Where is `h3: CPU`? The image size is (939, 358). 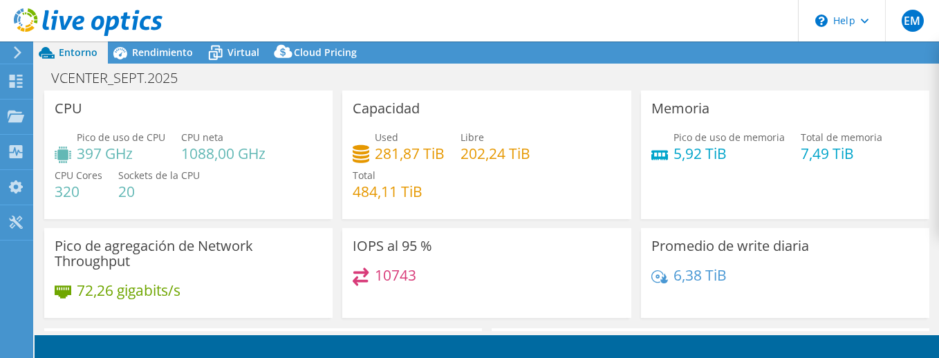
h3: CPU is located at coordinates (68, 109).